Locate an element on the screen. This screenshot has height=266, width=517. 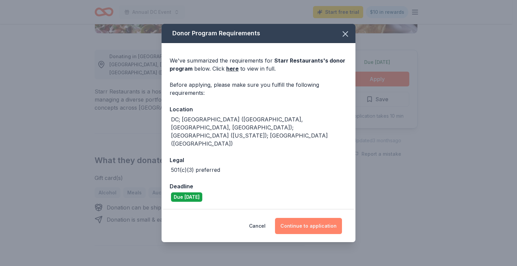
a: here is located at coordinates (232, 69).